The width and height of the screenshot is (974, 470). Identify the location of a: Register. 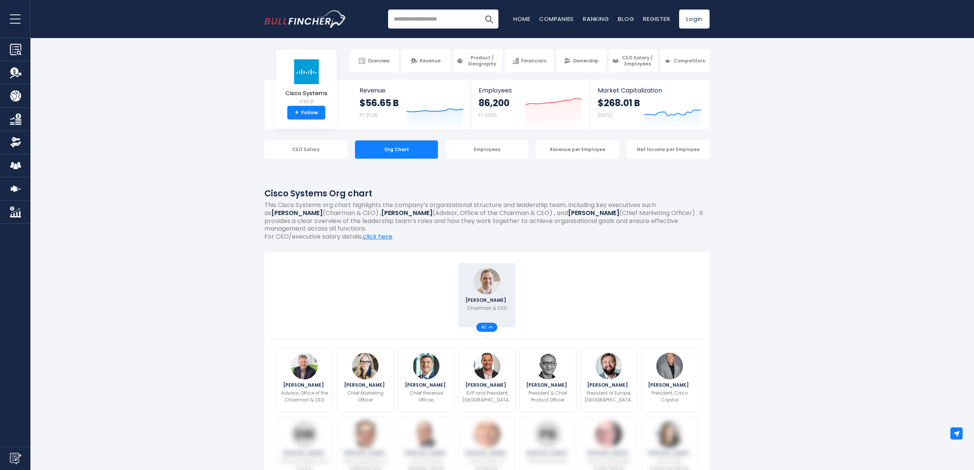
(656, 19).